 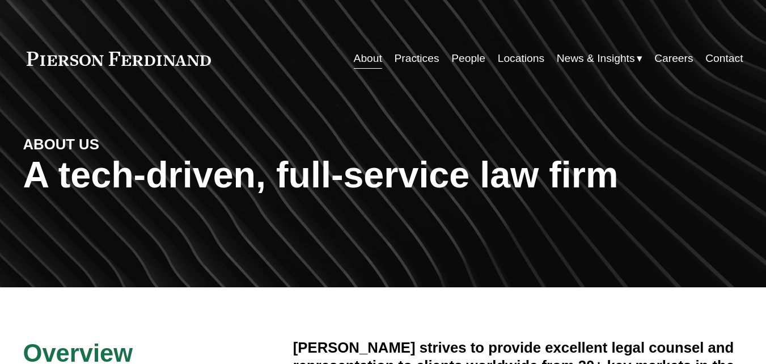 What do you see at coordinates (383, 175) in the screenshot?
I see `h1: A tech-driven, full-service law firm` at bounding box center [383, 175].